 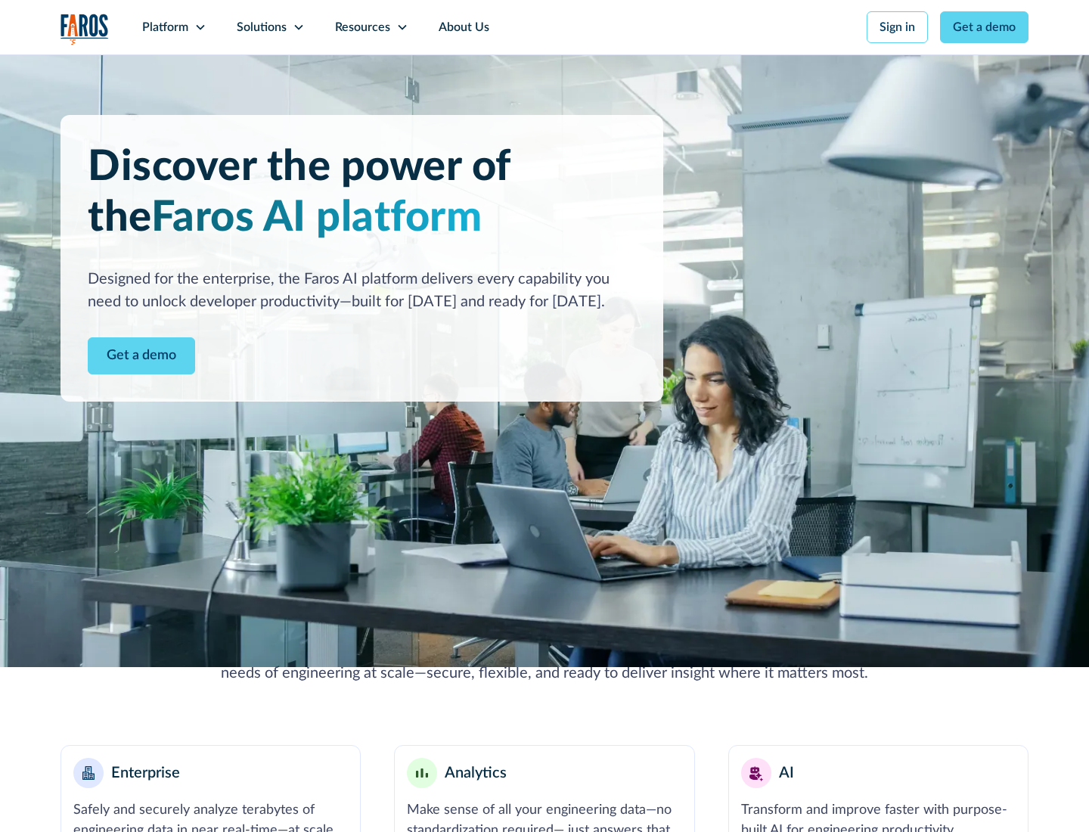 What do you see at coordinates (362, 27) in the screenshot?
I see `div: Resources` at bounding box center [362, 27].